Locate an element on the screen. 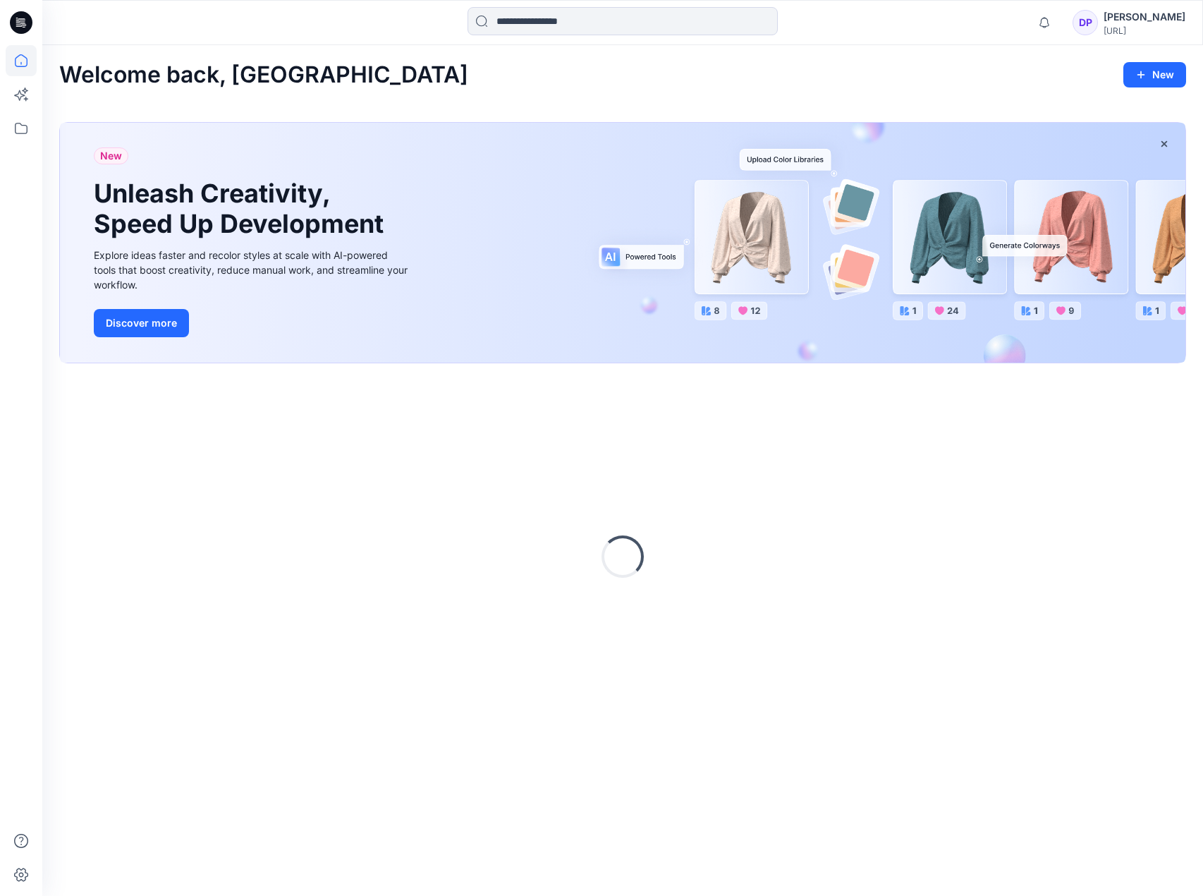 This screenshot has height=896, width=1203. h1: Unleash Creativity, Speed Up Development is located at coordinates (242, 209).